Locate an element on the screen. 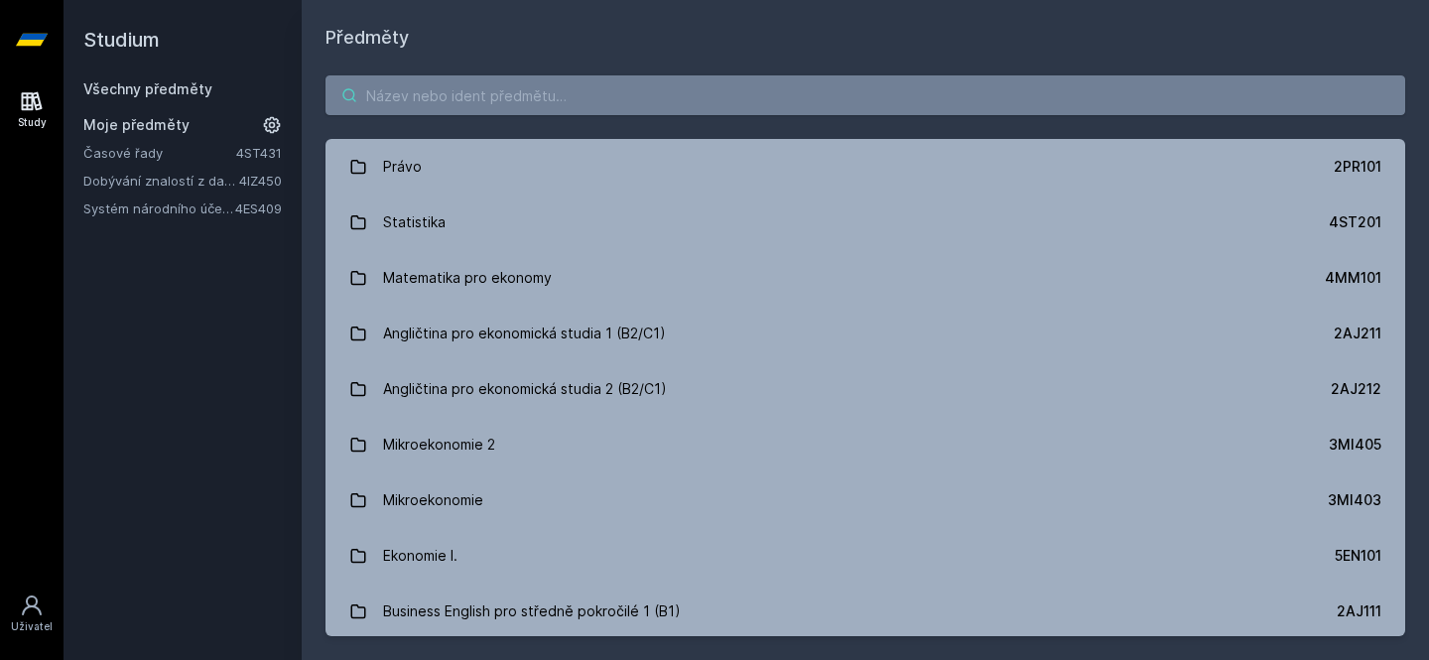 This screenshot has width=1429, height=660. a: Angličtina pro ekonomická studia 1 (B2/C1) 2AJ211 is located at coordinates (865, 333).